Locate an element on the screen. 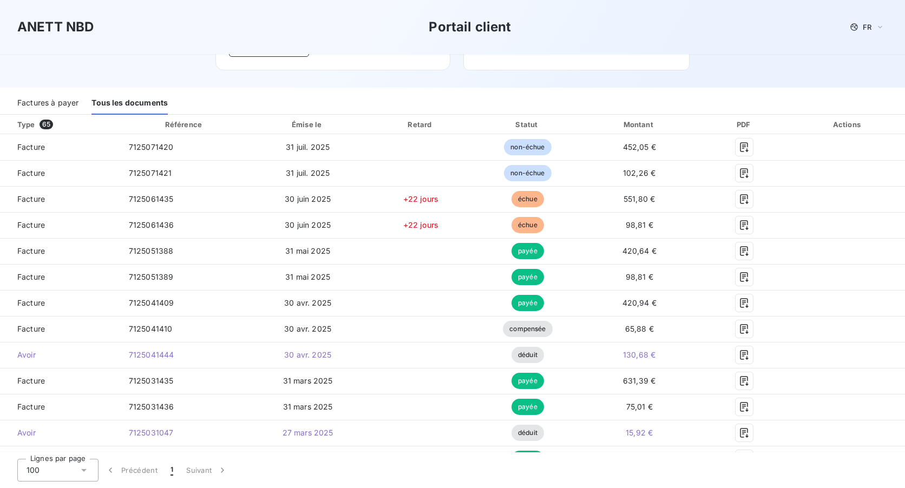  span: 7125041444 is located at coordinates (152, 355).